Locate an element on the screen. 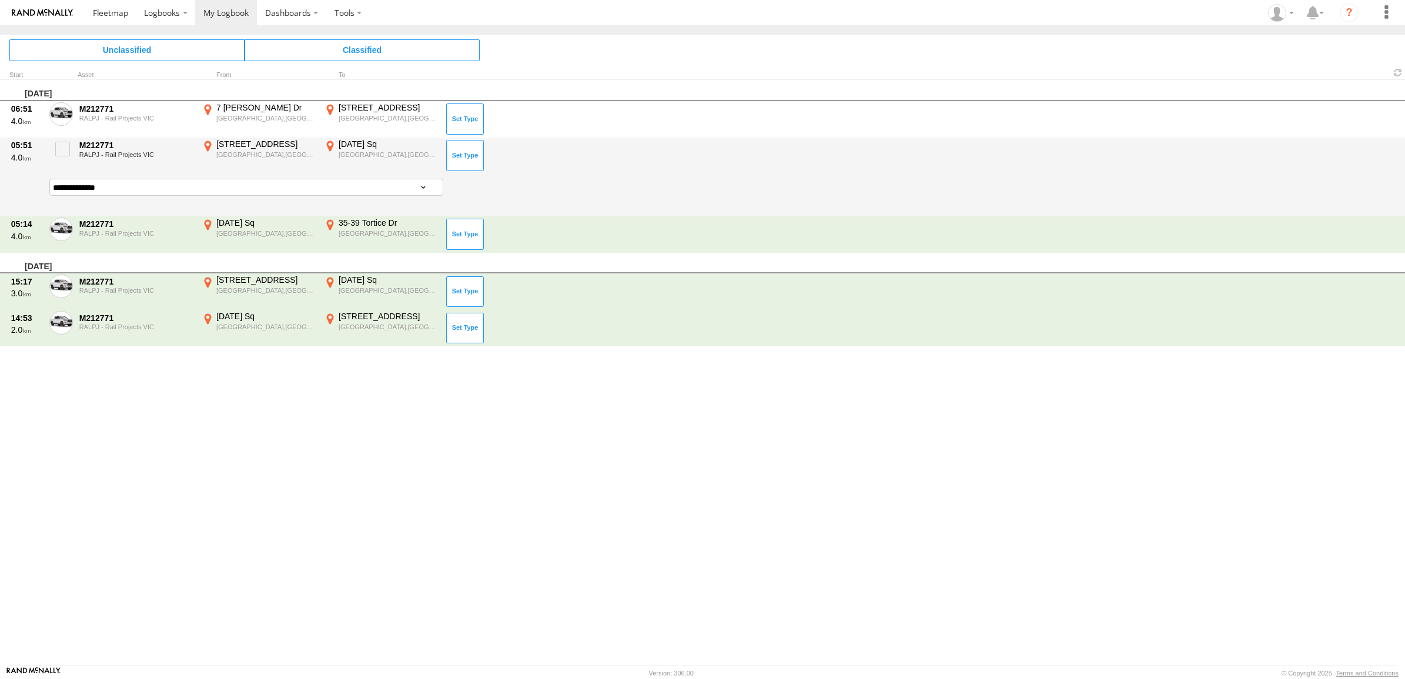 This screenshot has height=679, width=1405. div: From is located at coordinates (259, 75).